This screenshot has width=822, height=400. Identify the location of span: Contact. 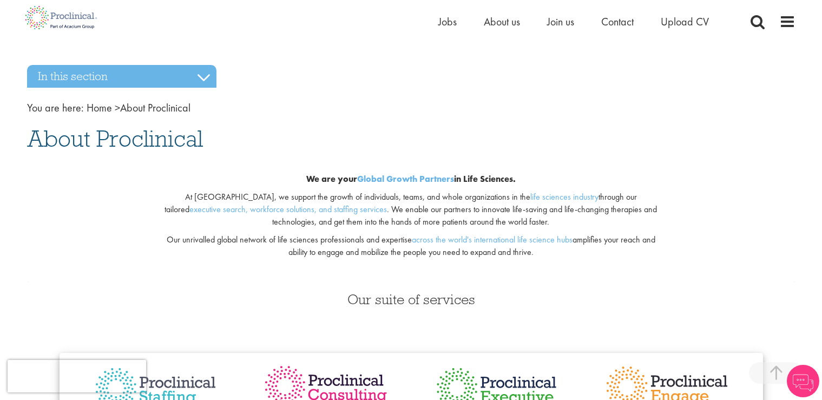
(618, 22).